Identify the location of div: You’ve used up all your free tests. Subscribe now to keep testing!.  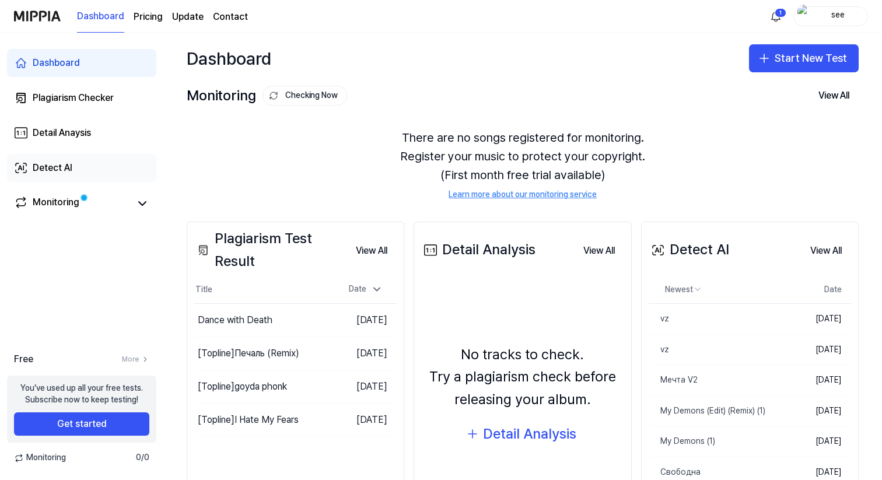
(82, 394).